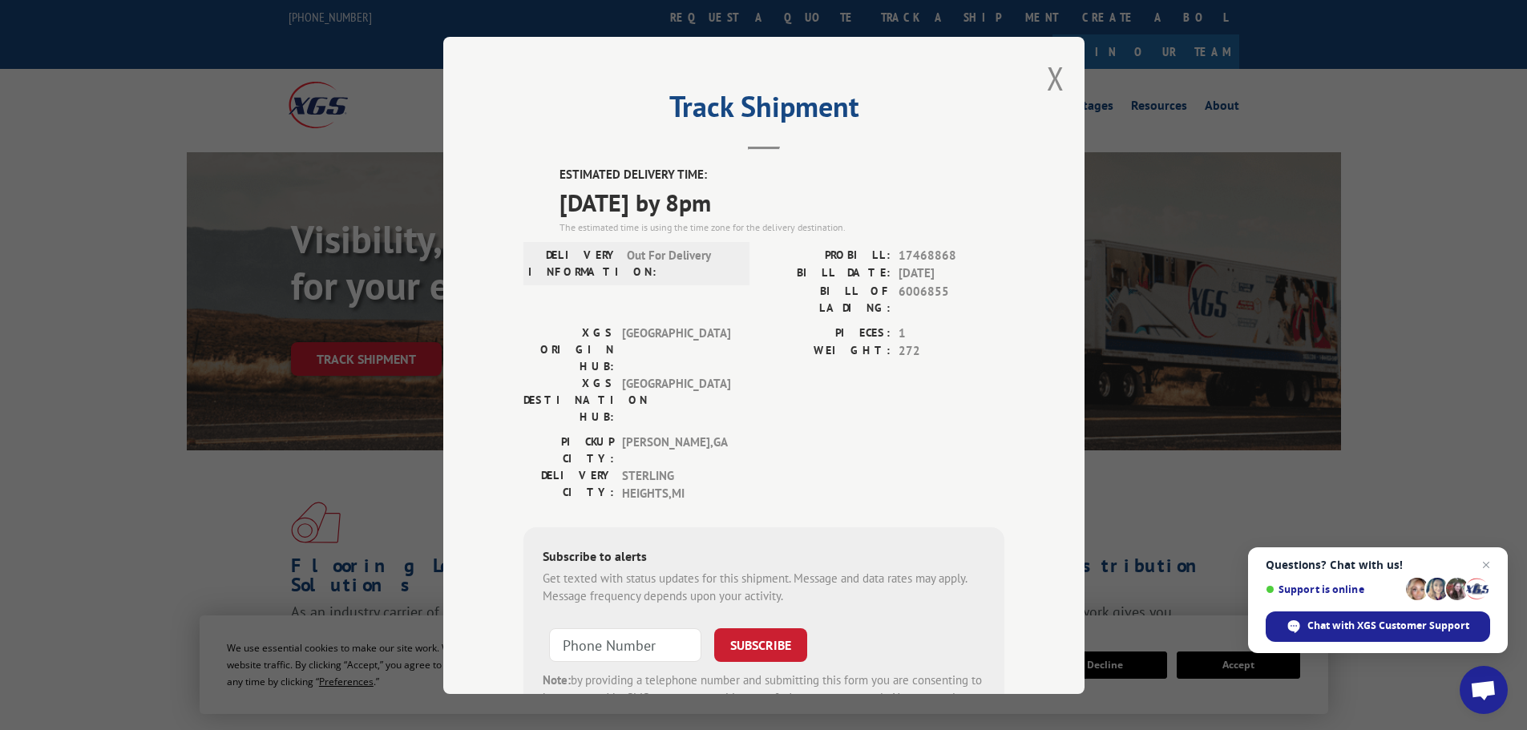 The height and width of the screenshot is (730, 1527). What do you see at coordinates (568, 349) in the screenshot?
I see `label: XGS ORIGIN HUB:` at bounding box center [568, 349].